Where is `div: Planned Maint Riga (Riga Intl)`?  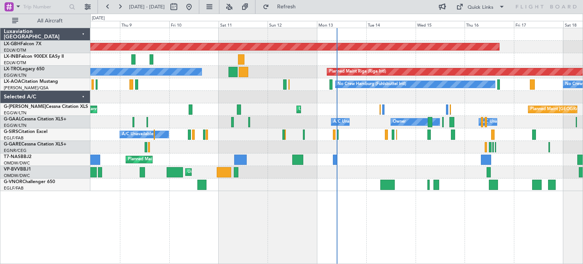
div: Planned Maint Riga (Riga Intl) is located at coordinates (358, 72).